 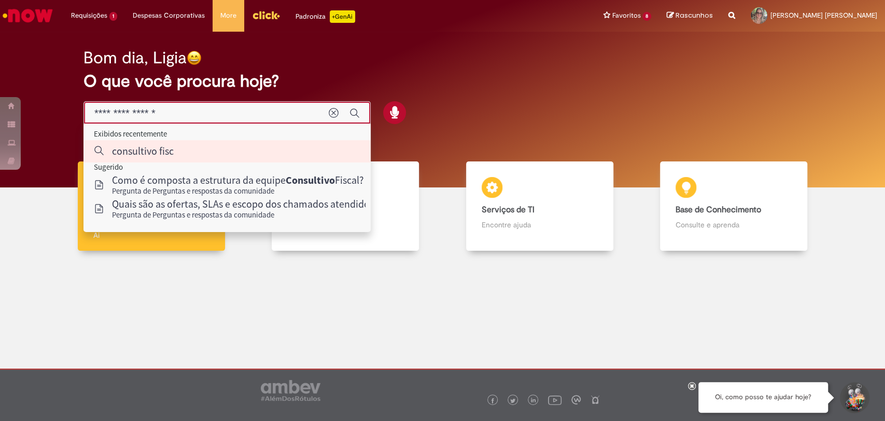 What do you see at coordinates (763, 397) in the screenshot?
I see `div: Oi, como posso te ajudar hoje?` at bounding box center [763, 397].